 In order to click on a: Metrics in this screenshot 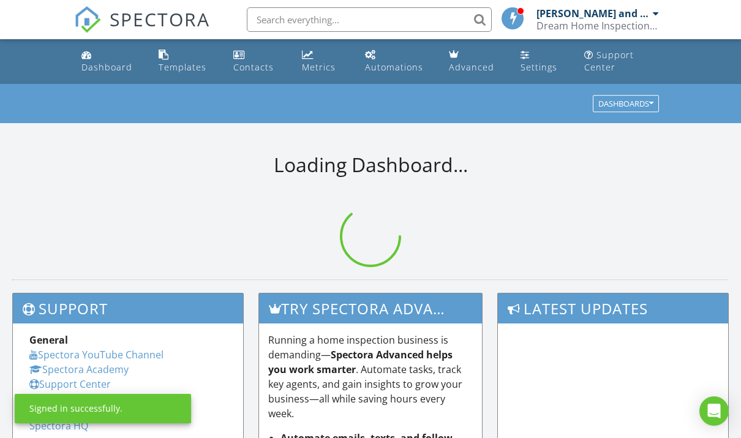, I will do `click(324, 61)`.